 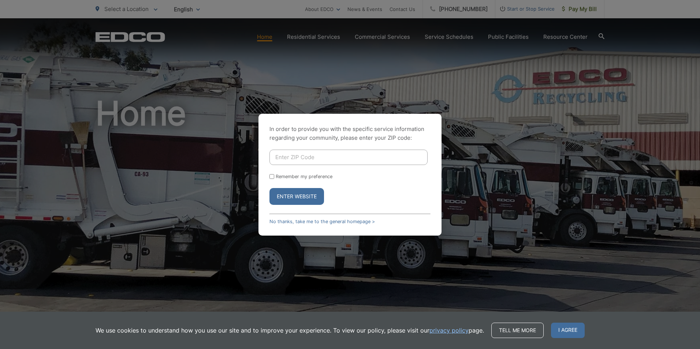 I want to click on p: In order to provide you with the specific service information regarding your community, please en..., so click(x=350, y=134).